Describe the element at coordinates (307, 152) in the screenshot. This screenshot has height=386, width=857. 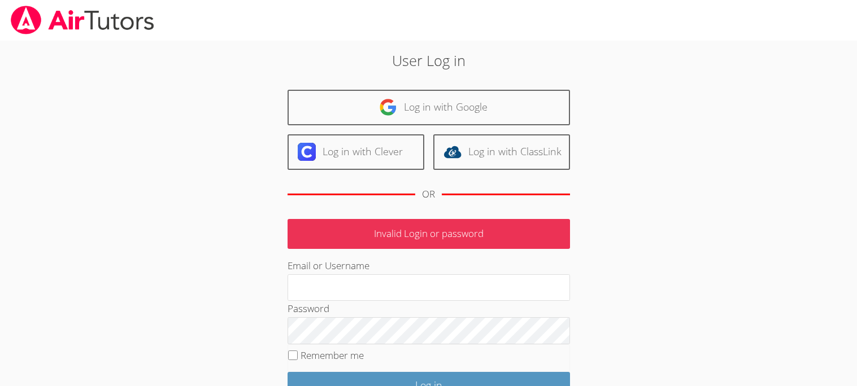
I see `img: clever-logo-6eab21bc6e7a338710f1a6ff85c0baf02591cd810cc4098c63d3a4b26e2feb20.svg` at that location.